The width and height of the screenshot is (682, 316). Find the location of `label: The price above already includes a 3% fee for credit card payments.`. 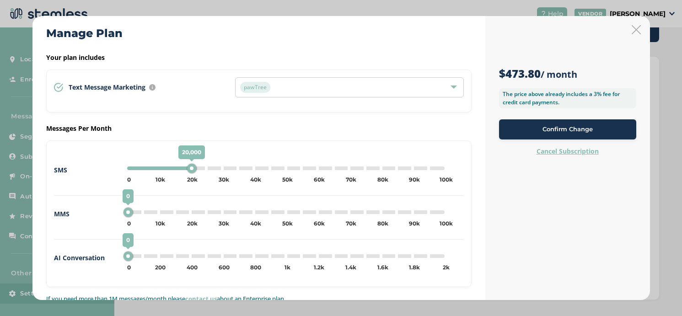

label: The price above already includes a 3% fee for credit card payments. is located at coordinates (568, 98).